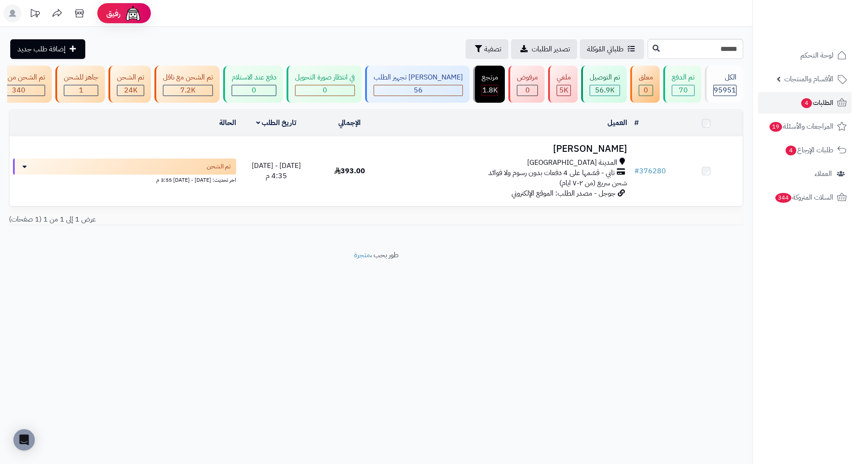 The width and height of the screenshot is (857, 464). I want to click on a: لوحة التحكم, so click(805, 55).